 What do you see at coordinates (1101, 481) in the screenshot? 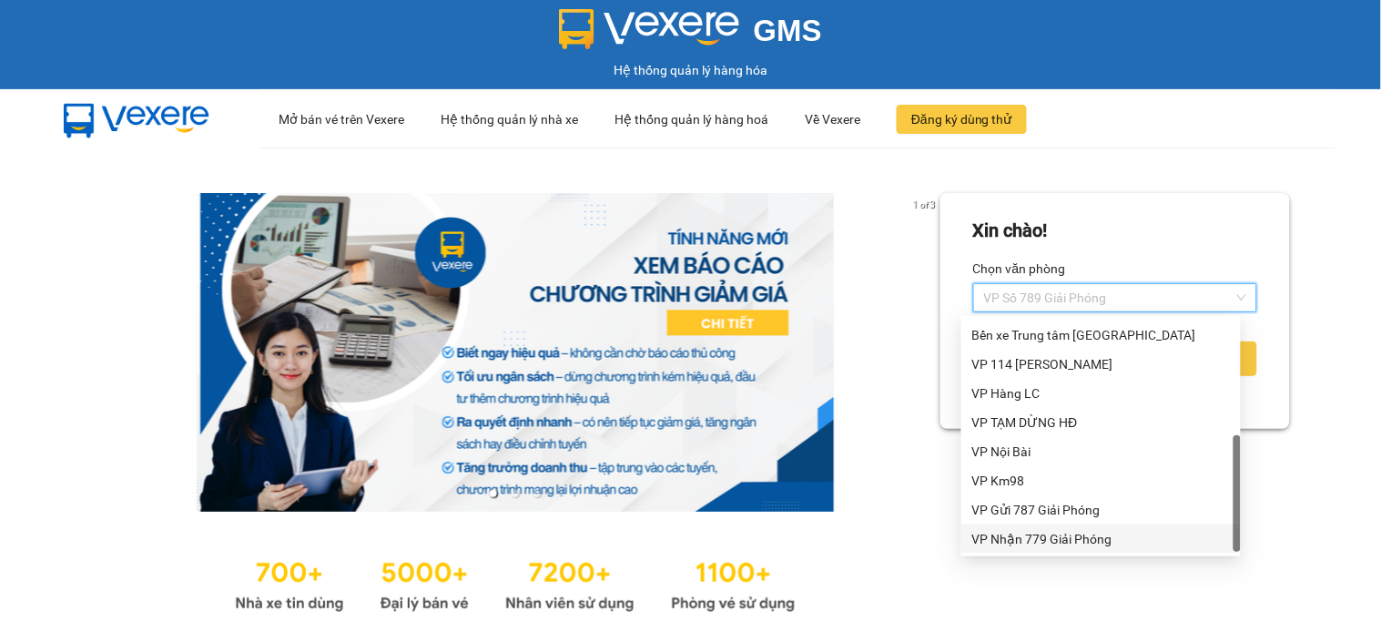
I see `div: VP Km98` at bounding box center [1101, 481].